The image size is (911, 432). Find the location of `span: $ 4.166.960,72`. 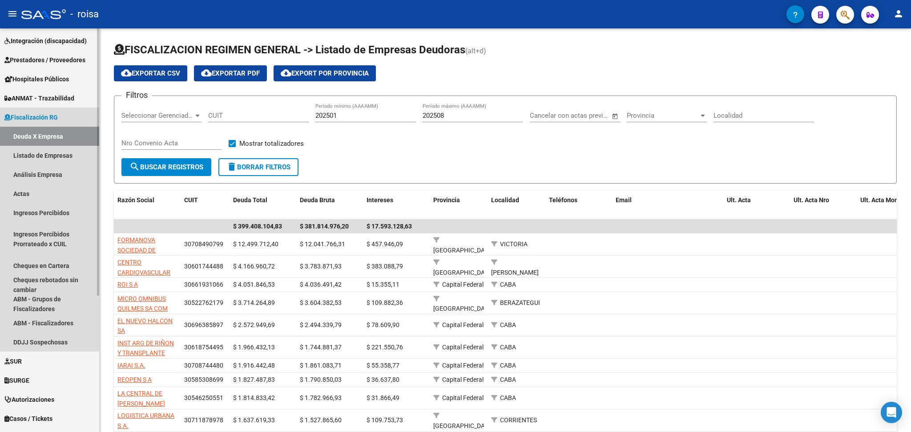

span: $ 4.166.960,72 is located at coordinates (254, 266).